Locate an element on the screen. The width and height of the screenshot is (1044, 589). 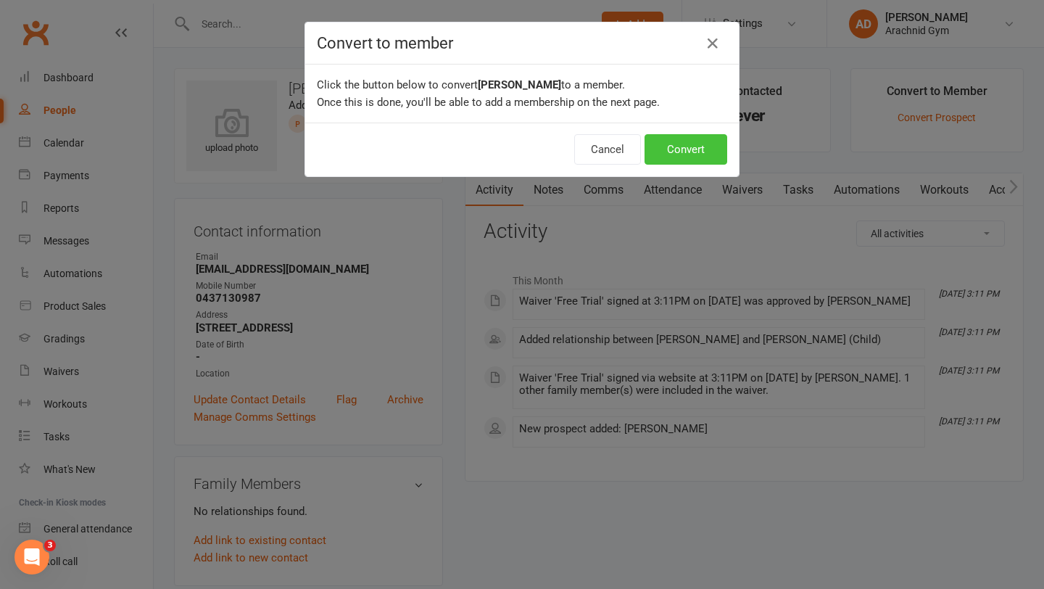
div: Click the button below to convert to a member. Once this is done, you'll be able to add a members... is located at coordinates (522, 94).